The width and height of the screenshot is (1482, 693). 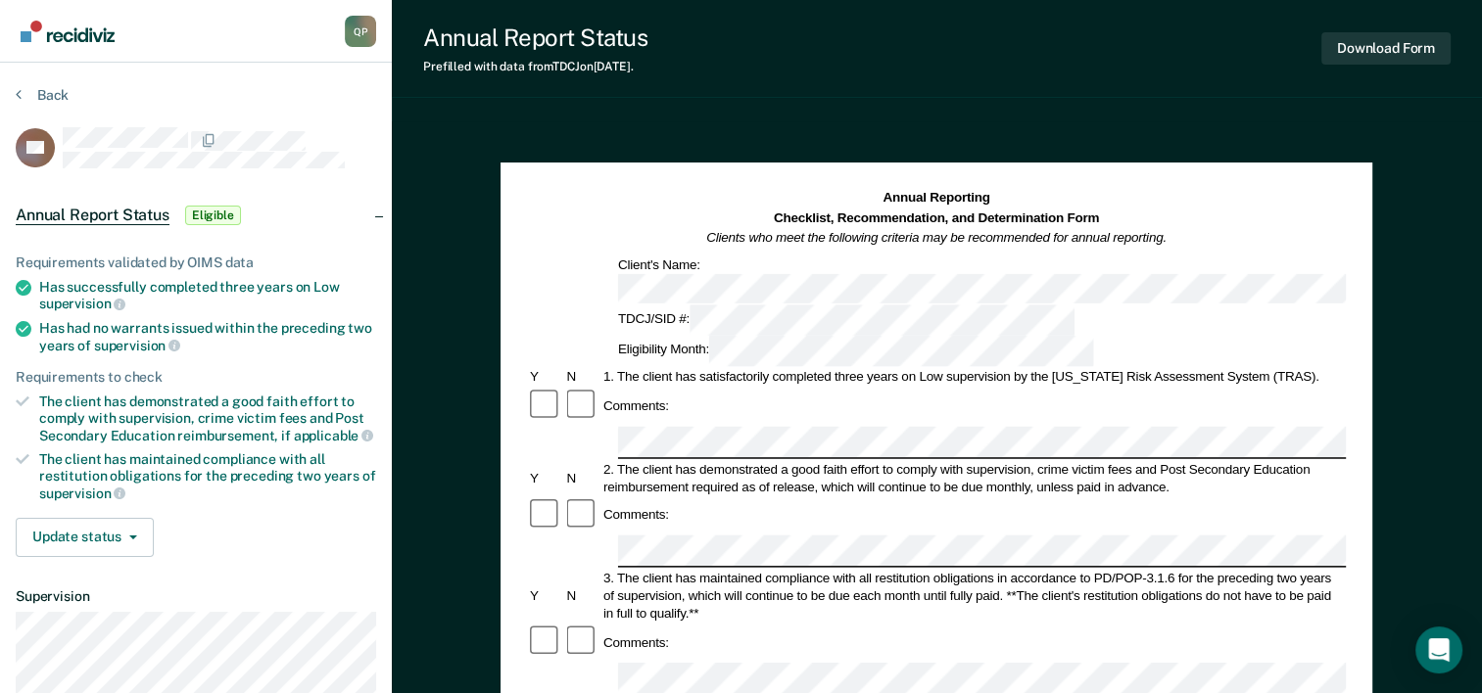 What do you see at coordinates (360, 31) in the screenshot?
I see `button: Profile dropdown button` at bounding box center [360, 31].